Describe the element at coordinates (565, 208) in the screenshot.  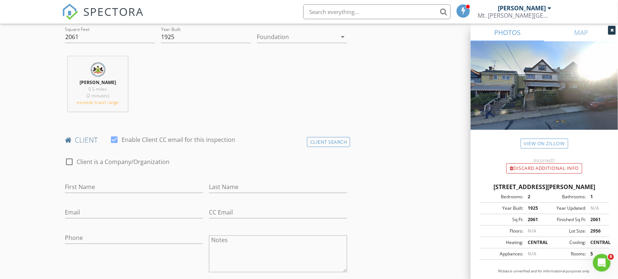
I see `div: Year Updated:` at that location.